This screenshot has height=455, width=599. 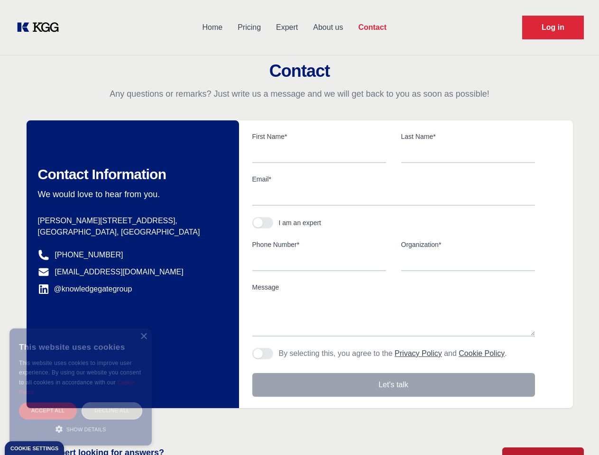 What do you see at coordinates (575, 432) in the screenshot?
I see `div: Chat Widget` at bounding box center [575, 432].